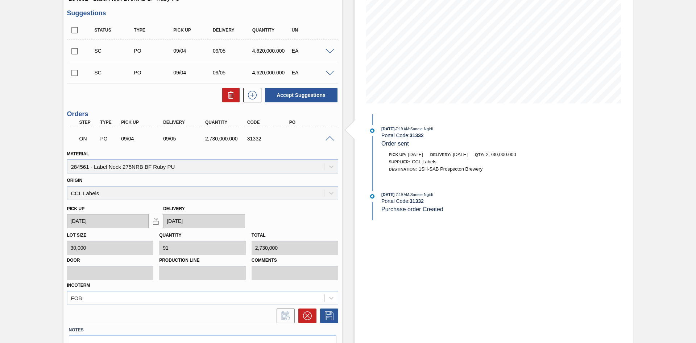 The image size is (696, 343). What do you see at coordinates (400, 162) in the screenshot?
I see `span: Supplier:` at bounding box center [400, 162].